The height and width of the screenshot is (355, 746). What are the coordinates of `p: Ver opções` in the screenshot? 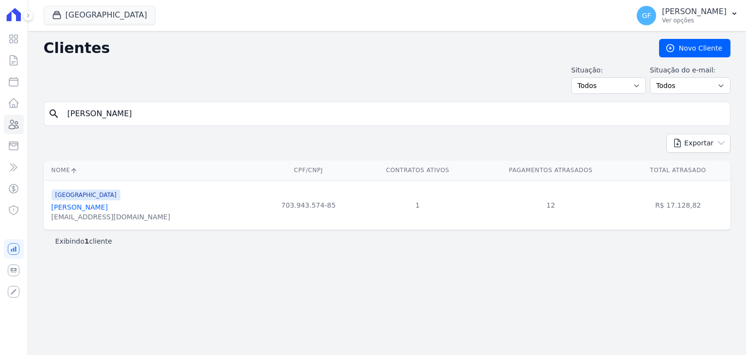 It's located at (694, 20).